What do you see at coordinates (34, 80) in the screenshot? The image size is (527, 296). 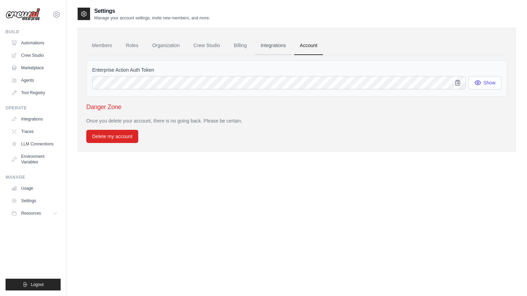 I see `a: Agents` at bounding box center [34, 80].